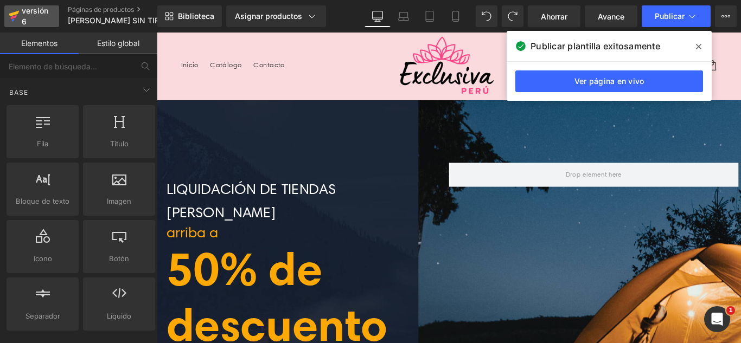 The width and height of the screenshot is (741, 343). What do you see at coordinates (119, 201) in the screenshot?
I see `font: Imagen` at bounding box center [119, 201].